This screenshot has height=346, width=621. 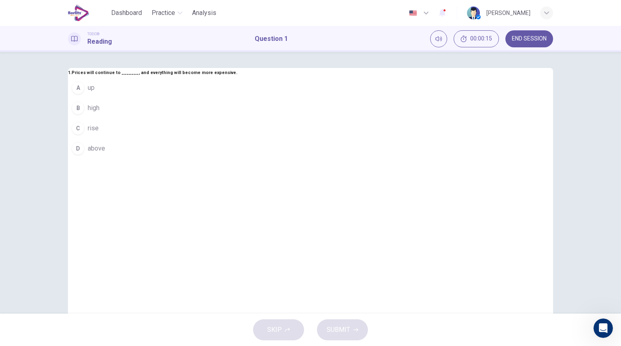 What do you see at coordinates (99, 42) in the screenshot?
I see `h1: Reading` at bounding box center [99, 42].